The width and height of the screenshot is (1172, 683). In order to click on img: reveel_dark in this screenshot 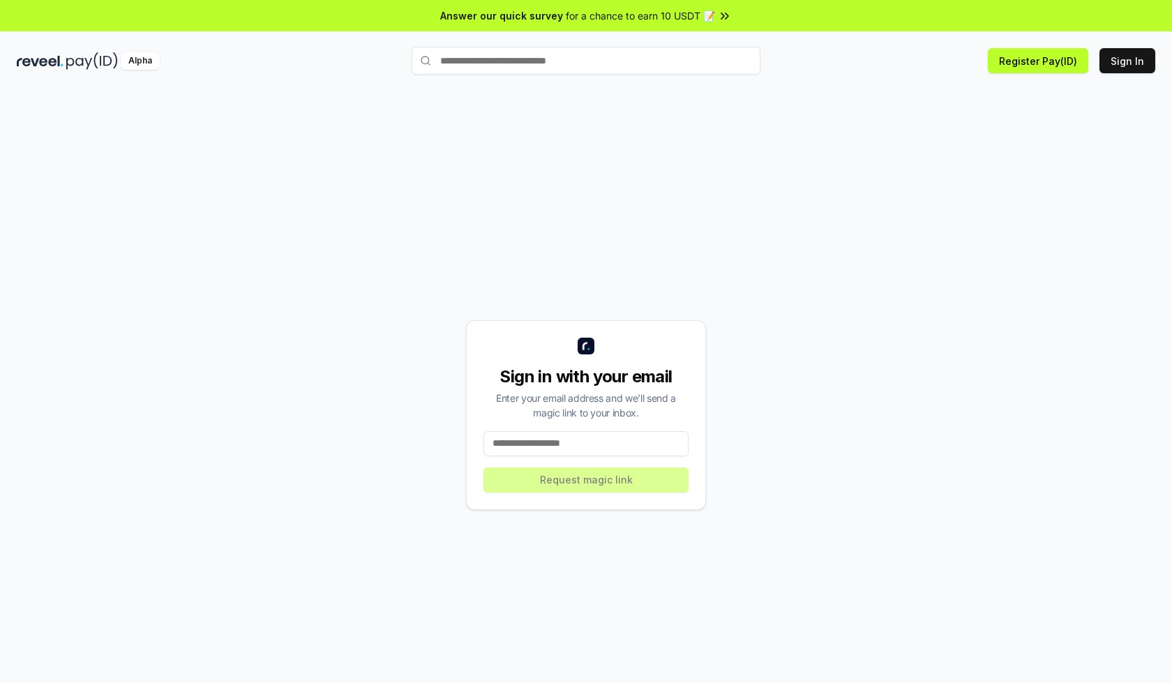, I will do `click(40, 61)`.